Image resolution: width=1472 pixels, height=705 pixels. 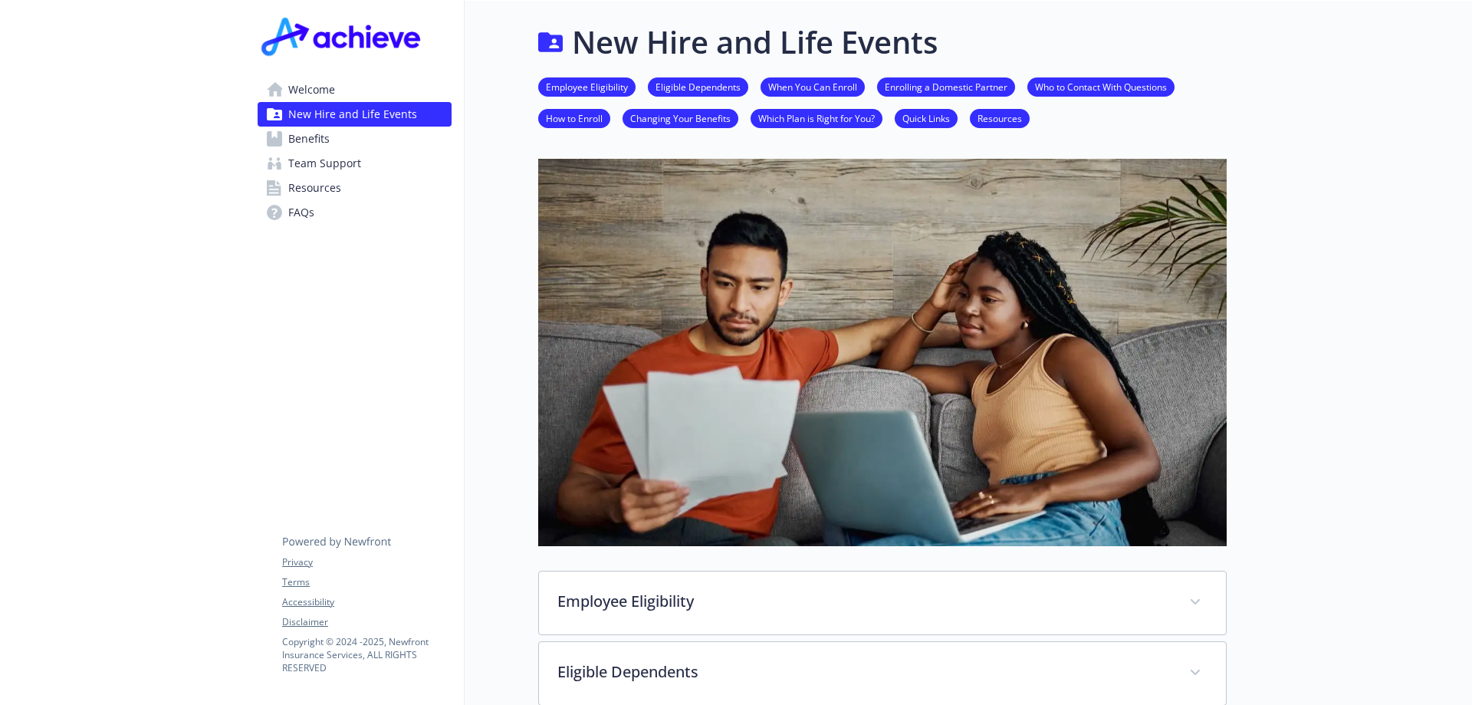 What do you see at coordinates (314, 188) in the screenshot?
I see `span: Resources` at bounding box center [314, 188].